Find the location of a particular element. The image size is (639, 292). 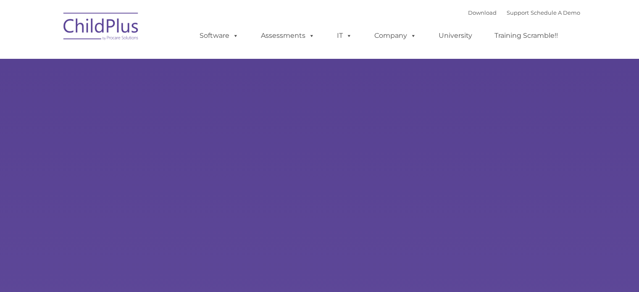

a: Download is located at coordinates (482, 13).